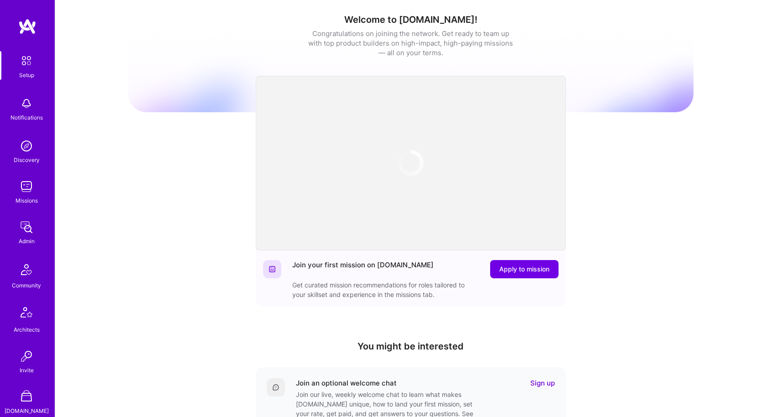 This screenshot has height=417, width=766. What do you see at coordinates (26, 75) in the screenshot?
I see `div: Setup` at bounding box center [26, 75].